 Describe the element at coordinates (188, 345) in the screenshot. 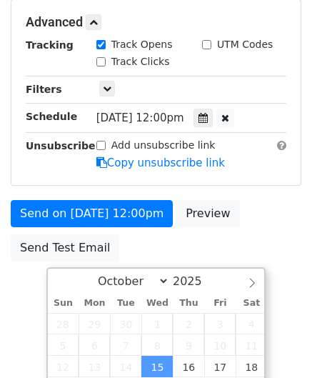

I see `span: October 9, 2025` at that location.